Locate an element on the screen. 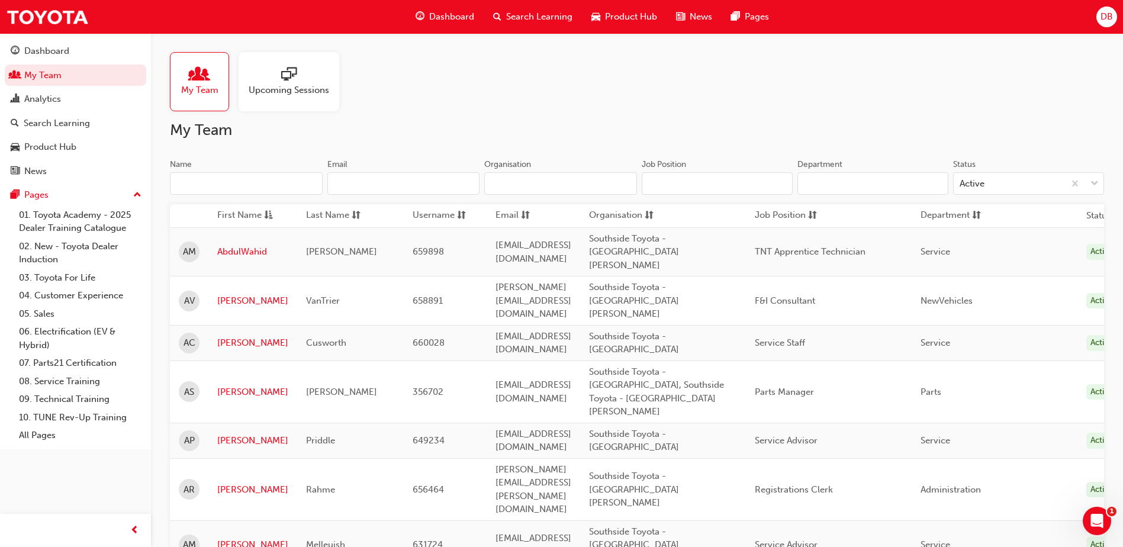  button: Departmentsorting-icon is located at coordinates (953, 216).